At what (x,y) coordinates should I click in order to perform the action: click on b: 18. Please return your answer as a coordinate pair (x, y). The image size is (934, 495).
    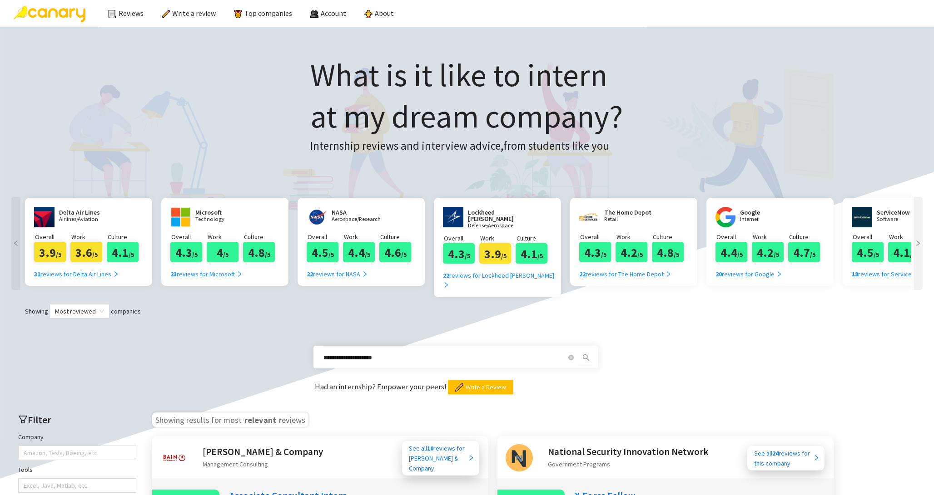
    Looking at the image, I should click on (855, 274).